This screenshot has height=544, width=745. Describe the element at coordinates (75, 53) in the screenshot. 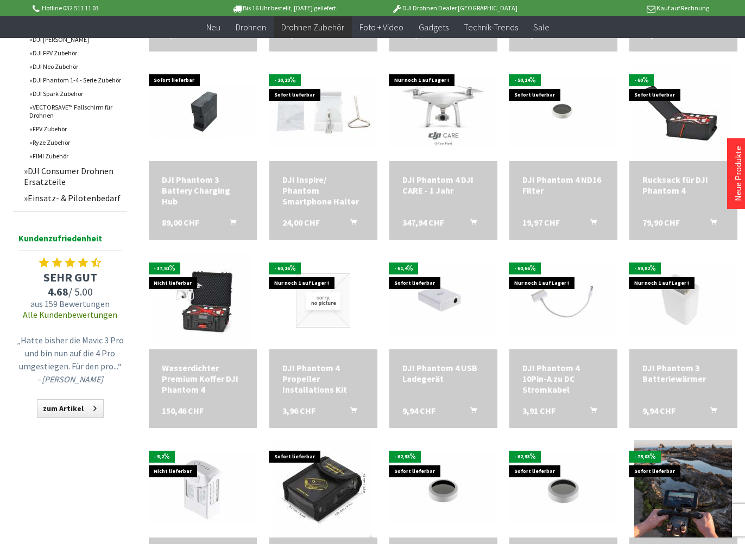

I see `a: DJI FPV Zubehör` at that location.